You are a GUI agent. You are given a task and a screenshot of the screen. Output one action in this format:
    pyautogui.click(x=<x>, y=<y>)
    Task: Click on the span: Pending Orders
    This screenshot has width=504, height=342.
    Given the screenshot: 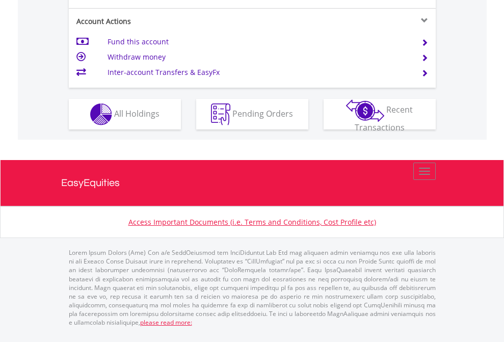 What is the action you would take?
    pyautogui.click(x=262, y=113)
    